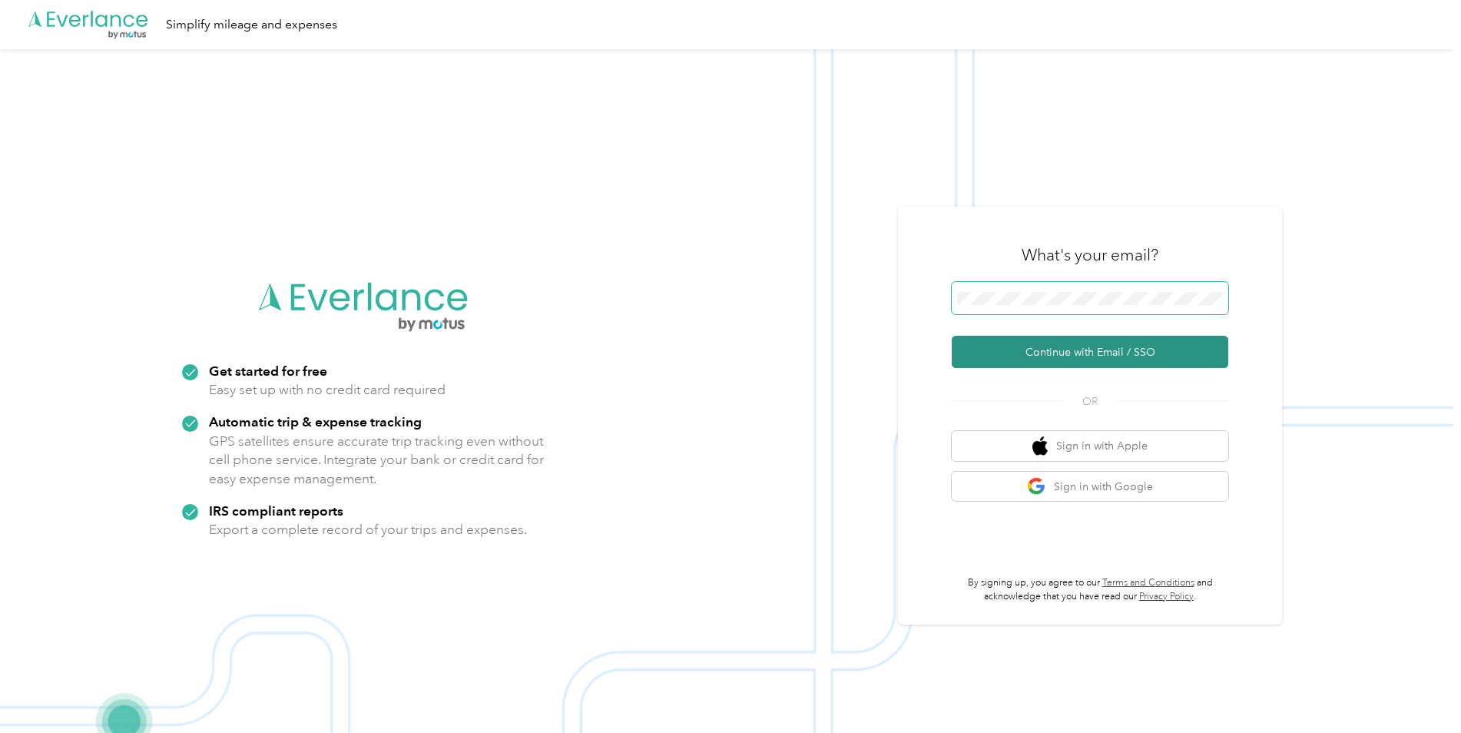 The width and height of the screenshot is (1461, 733). Describe the element at coordinates (327, 390) in the screenshot. I see `p: Easy set up with no credit card required` at that location.